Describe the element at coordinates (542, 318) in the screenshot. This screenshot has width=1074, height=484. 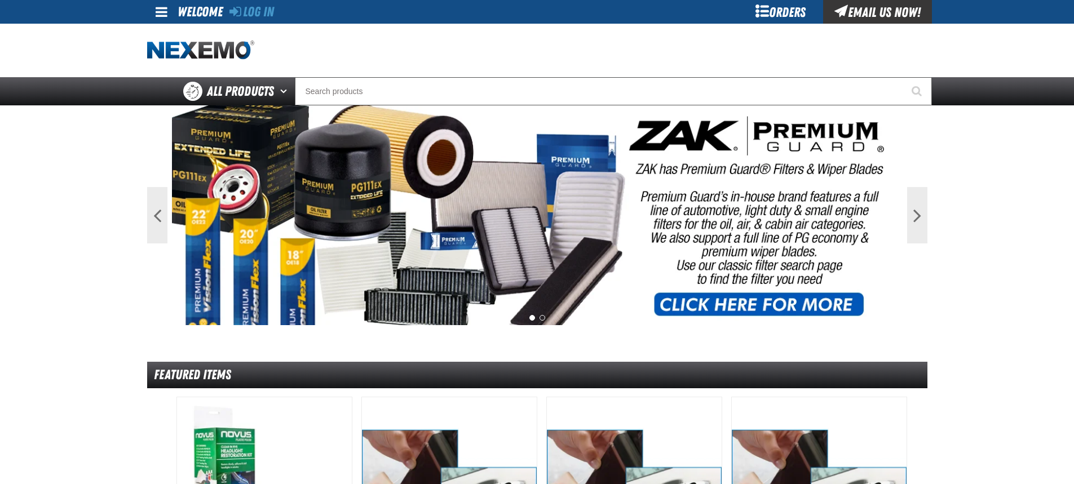
I see `button: 2 of 2` at that location.